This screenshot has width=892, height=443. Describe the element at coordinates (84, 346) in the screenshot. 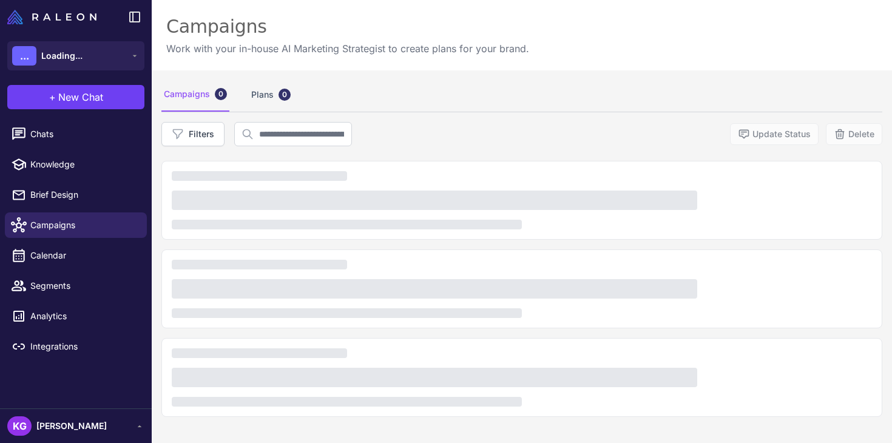

I see `span: Integrations` at that location.